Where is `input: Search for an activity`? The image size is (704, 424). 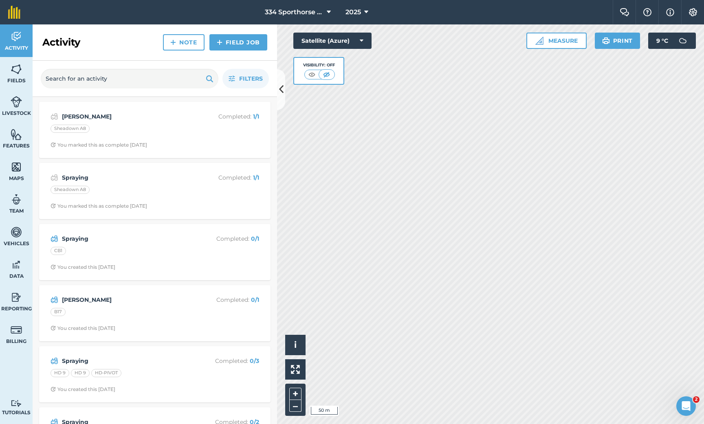 input: Search for an activity is located at coordinates (130, 79).